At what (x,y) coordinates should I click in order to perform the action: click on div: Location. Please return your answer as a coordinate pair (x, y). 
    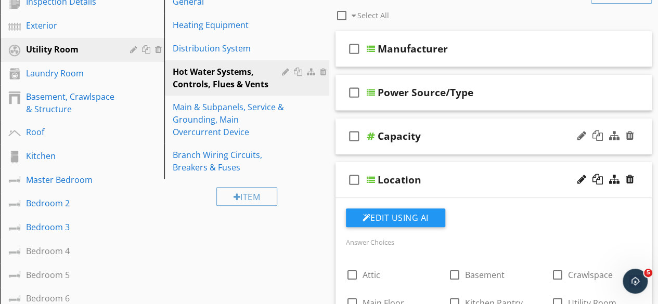
    Looking at the image, I should click on (399, 180).